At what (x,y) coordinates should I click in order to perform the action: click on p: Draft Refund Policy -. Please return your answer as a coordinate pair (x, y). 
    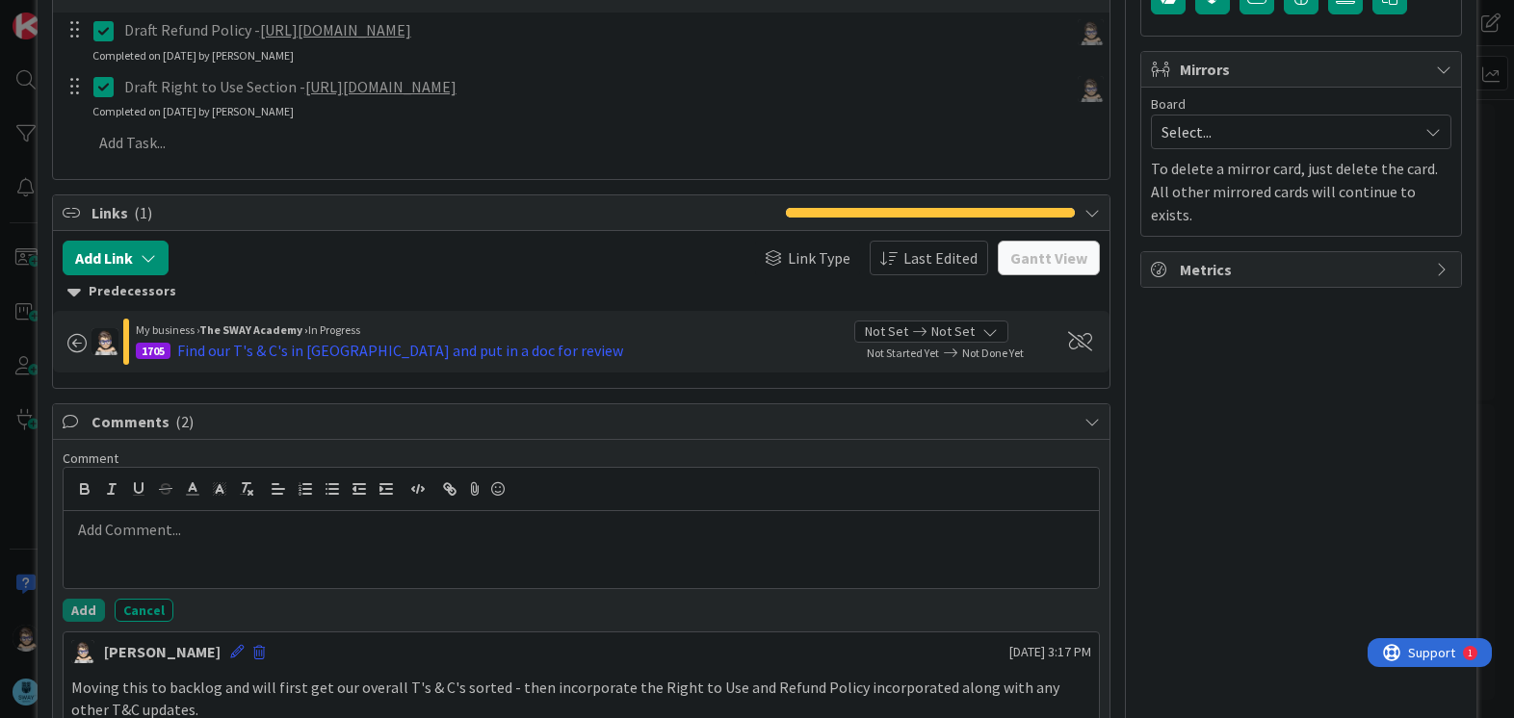
    Looking at the image, I should click on (592, 30).